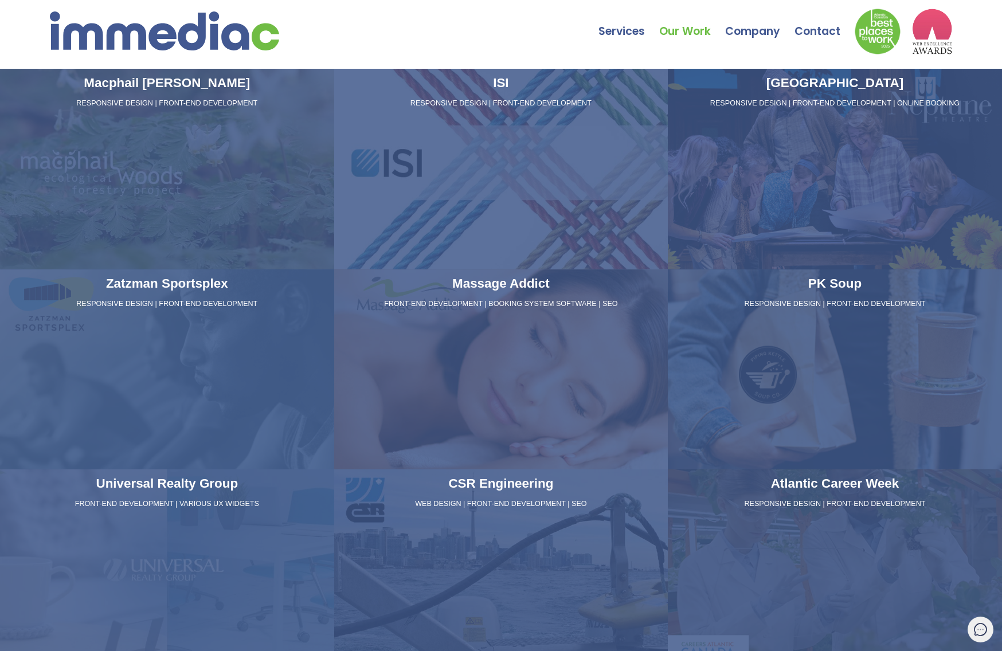 The width and height of the screenshot is (1002, 651). I want to click on h3: Zatzman Sportsplex, so click(167, 284).